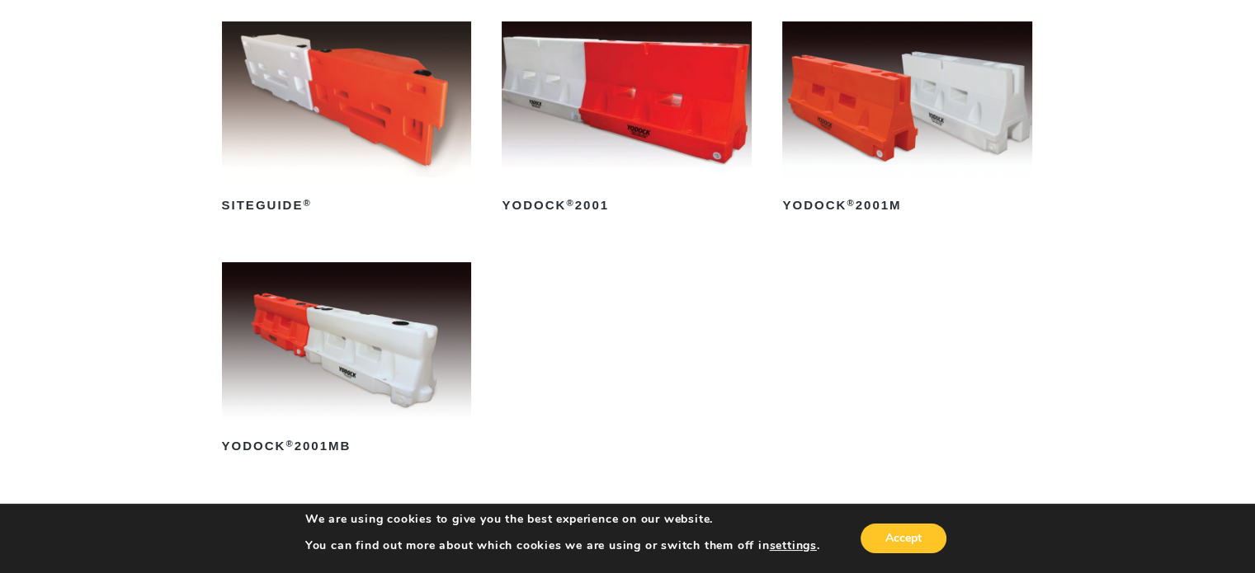  What do you see at coordinates (563, 520) in the screenshot?
I see `p: We are using cookies to give you the best experience on our website.` at bounding box center [563, 520].